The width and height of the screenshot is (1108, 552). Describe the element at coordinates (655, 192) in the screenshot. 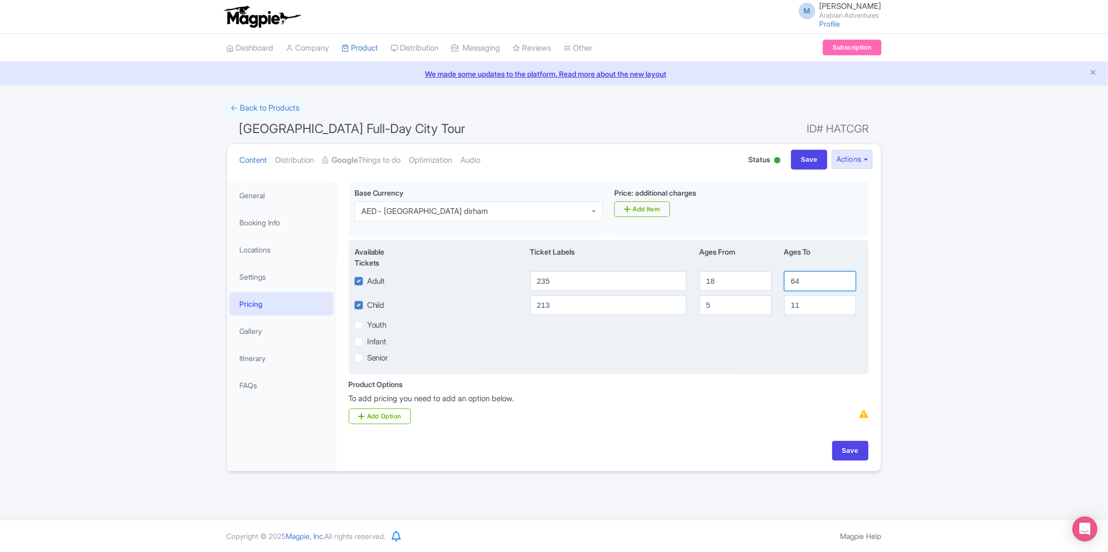

I see `label: Price: additional charges` at that location.